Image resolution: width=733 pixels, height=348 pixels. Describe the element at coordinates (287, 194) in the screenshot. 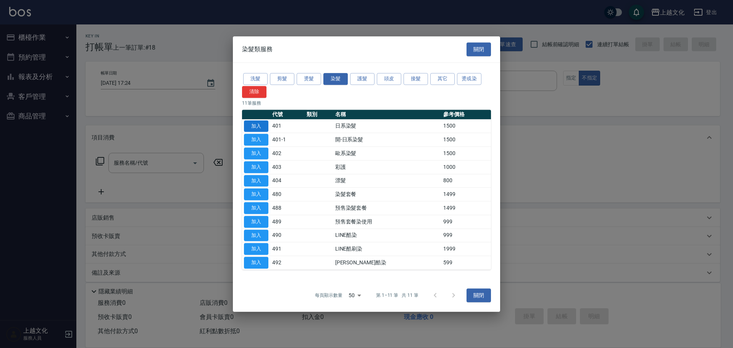

I see `td: 480` at that location.